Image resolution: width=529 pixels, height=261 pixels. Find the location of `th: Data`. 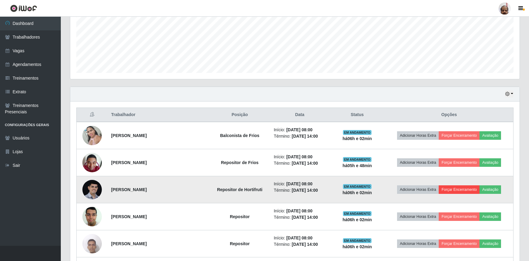

th: Data is located at coordinates (300, 115).